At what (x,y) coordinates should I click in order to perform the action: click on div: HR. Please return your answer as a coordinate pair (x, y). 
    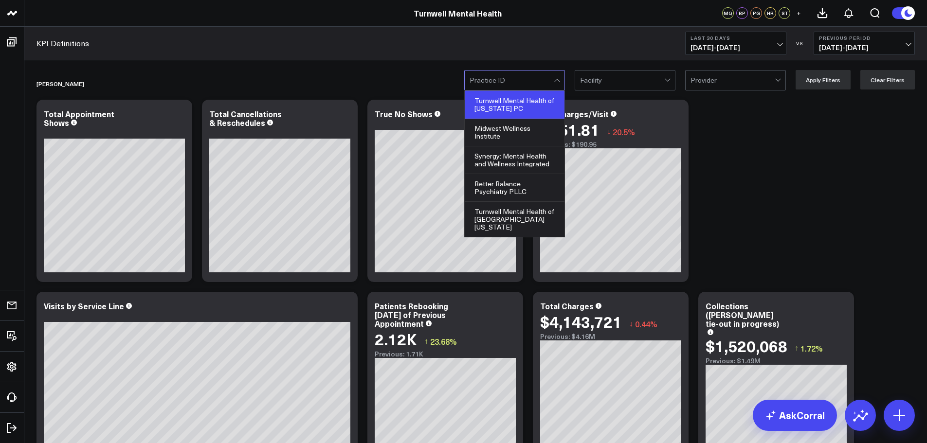
    Looking at the image, I should click on (770, 13).